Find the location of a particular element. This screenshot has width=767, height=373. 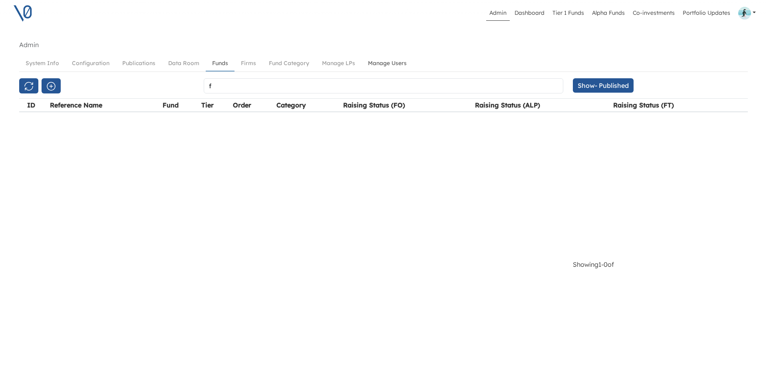

a: Funds is located at coordinates (220, 63).